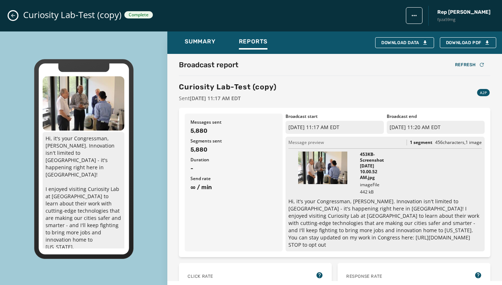  I want to click on span: Segments sent, so click(233, 141).